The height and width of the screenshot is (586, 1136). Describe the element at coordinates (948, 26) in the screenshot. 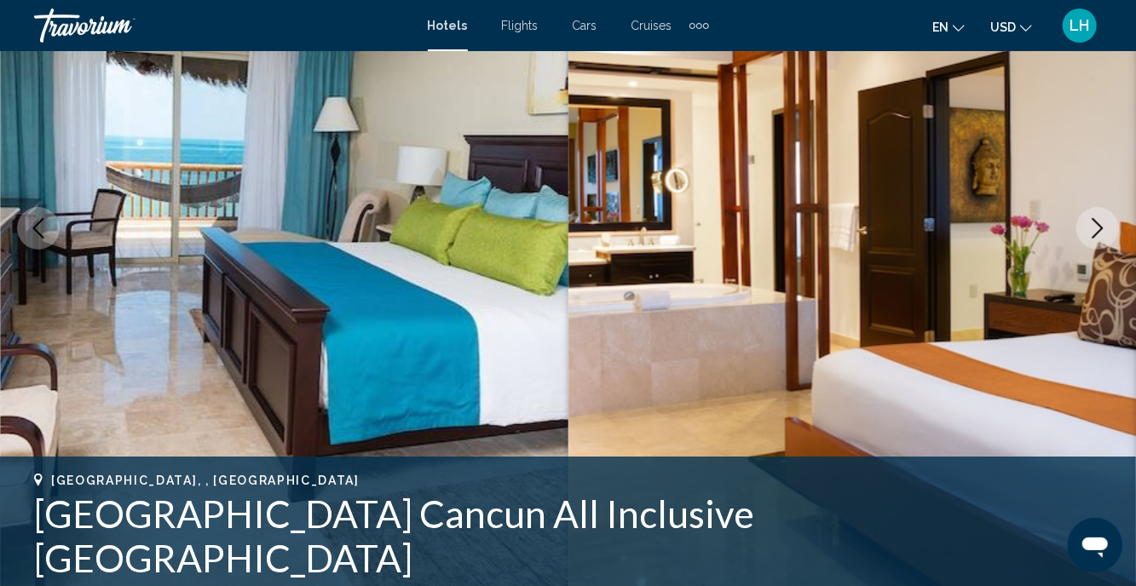

I see `button: Change language` at that location.